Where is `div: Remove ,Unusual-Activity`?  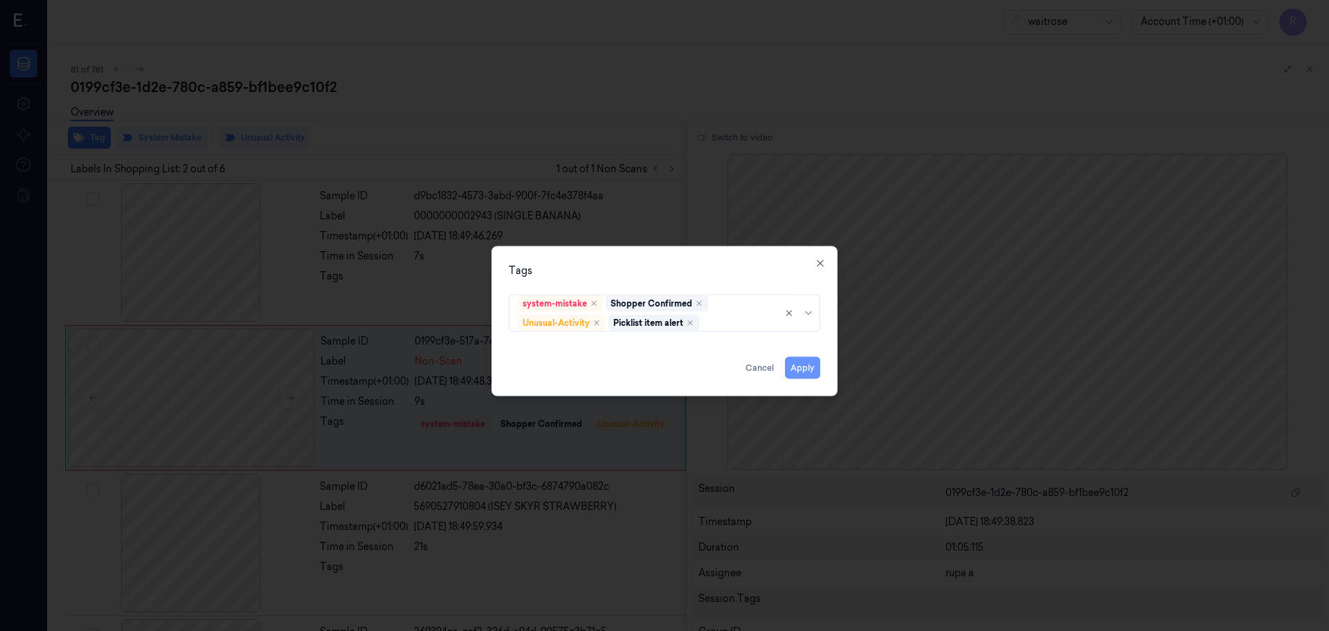
div: Remove ,Unusual-Activity is located at coordinates (597, 323).